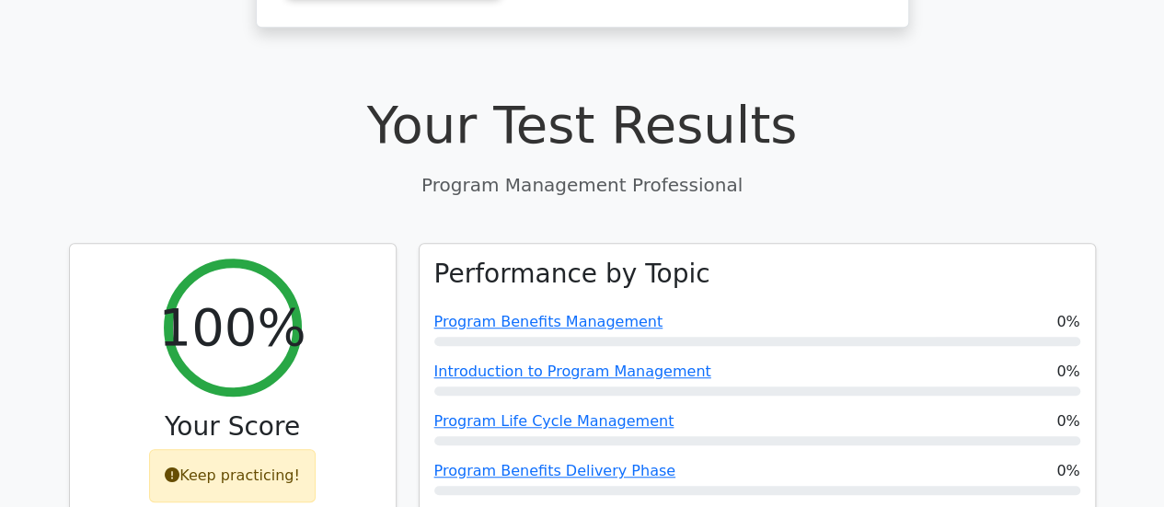 This screenshot has height=507, width=1164. What do you see at coordinates (583, 124) in the screenshot?
I see `h1: Your Test Results` at bounding box center [583, 124].